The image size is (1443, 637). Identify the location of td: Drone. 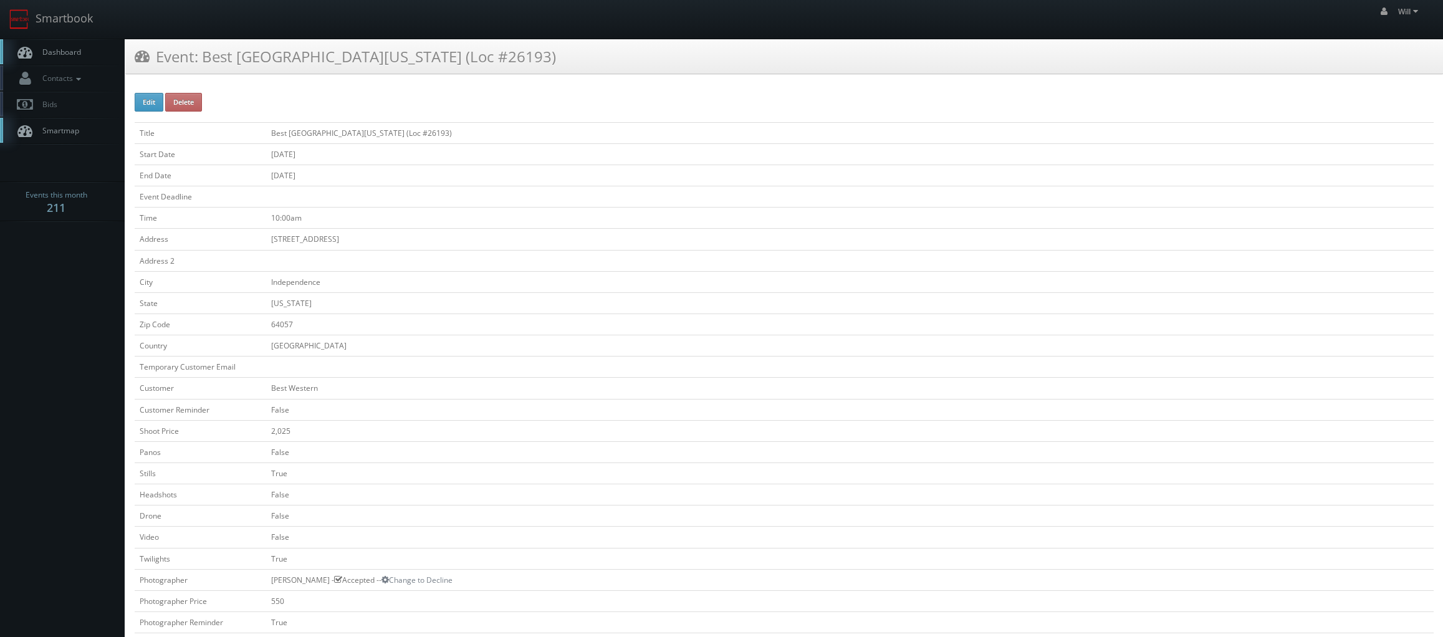
(200, 516).